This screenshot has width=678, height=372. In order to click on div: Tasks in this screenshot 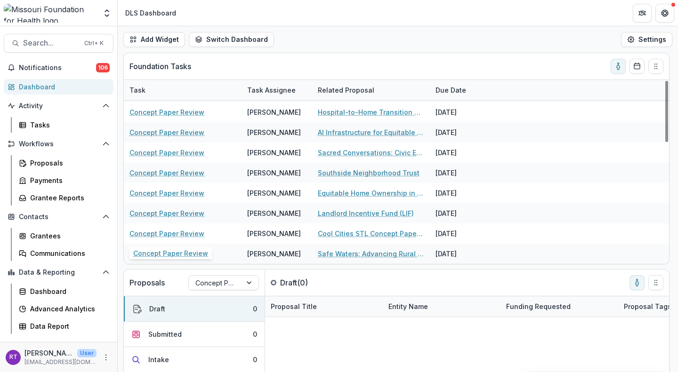, I will do `click(68, 125)`.